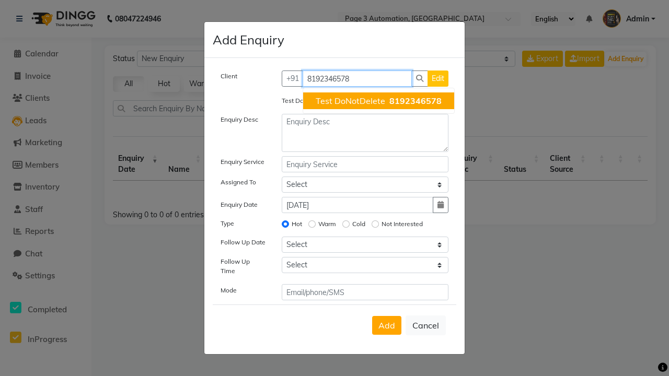 The width and height of the screenshot is (669, 376). What do you see at coordinates (365, 292) in the screenshot?
I see `input: Email/phone/SMS` at bounding box center [365, 292].